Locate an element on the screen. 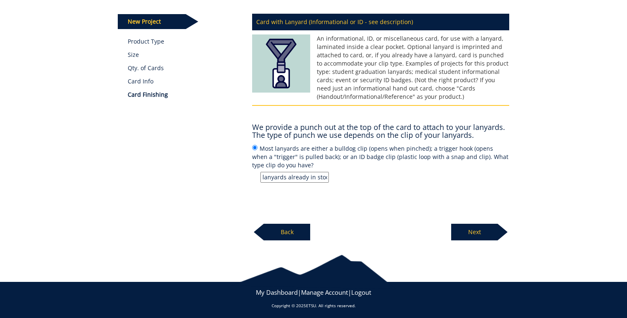 The height and width of the screenshot is (318, 627). a: Manage Account is located at coordinates (324, 292).